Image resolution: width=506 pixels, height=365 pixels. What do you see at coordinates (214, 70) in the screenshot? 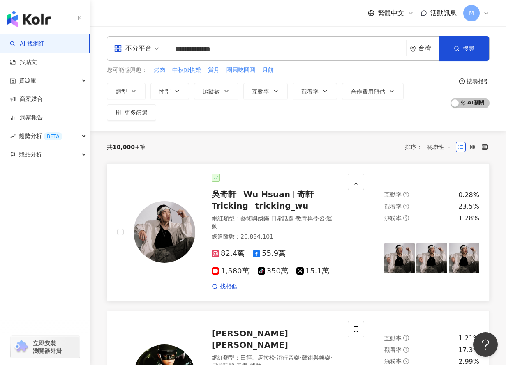
I see `span: 賞月` at bounding box center [214, 70].